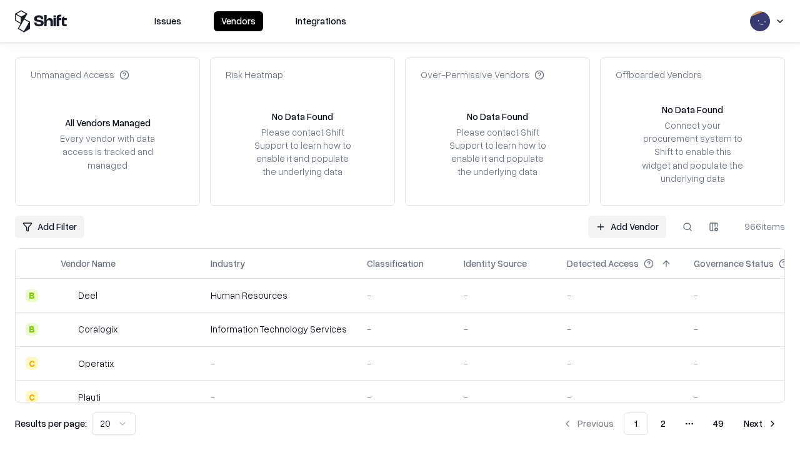  What do you see at coordinates (603, 263) in the screenshot?
I see `div: Detected Access` at bounding box center [603, 263].